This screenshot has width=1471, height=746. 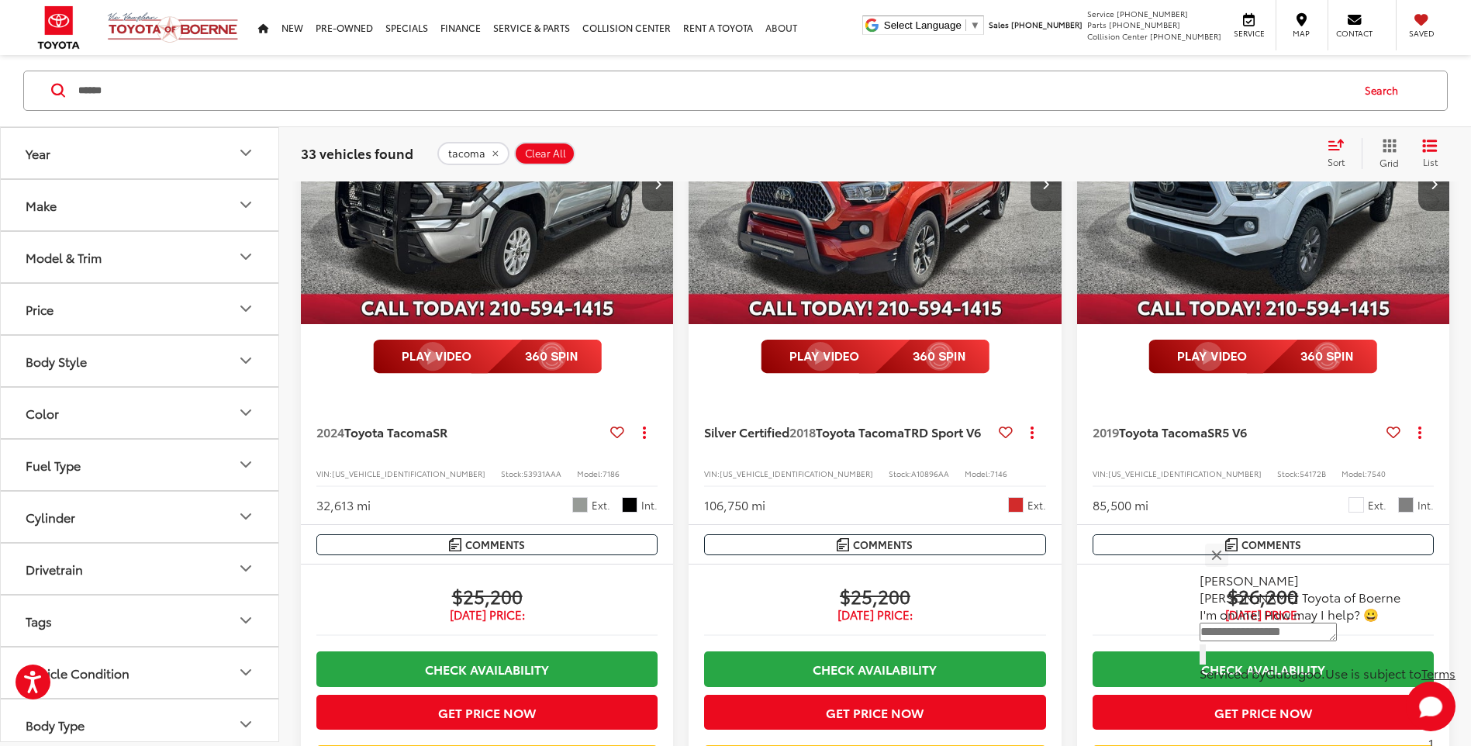 I want to click on span: VIN:, so click(x=324, y=473).